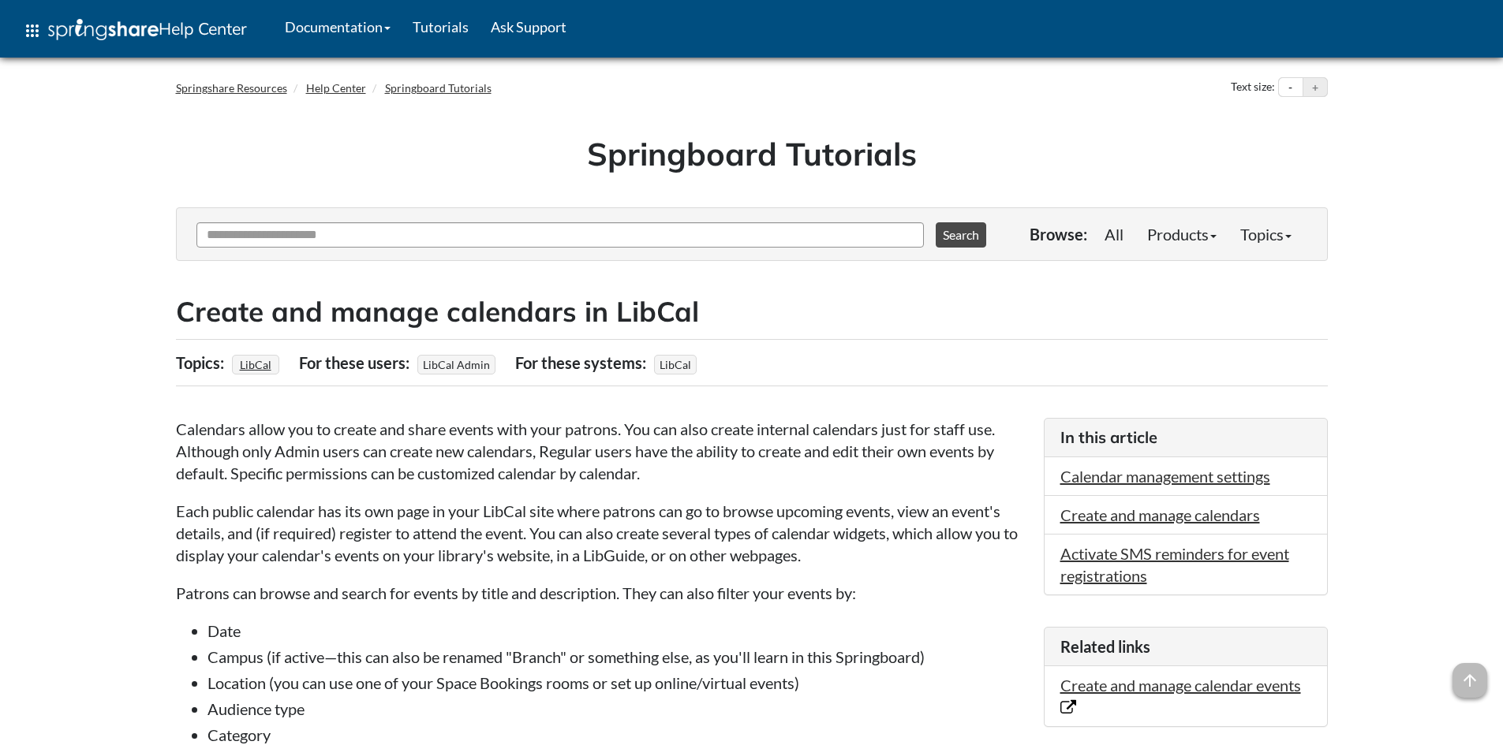  What do you see at coordinates (1186, 438) in the screenshot?
I see `h3: In this article` at bounding box center [1186, 438].